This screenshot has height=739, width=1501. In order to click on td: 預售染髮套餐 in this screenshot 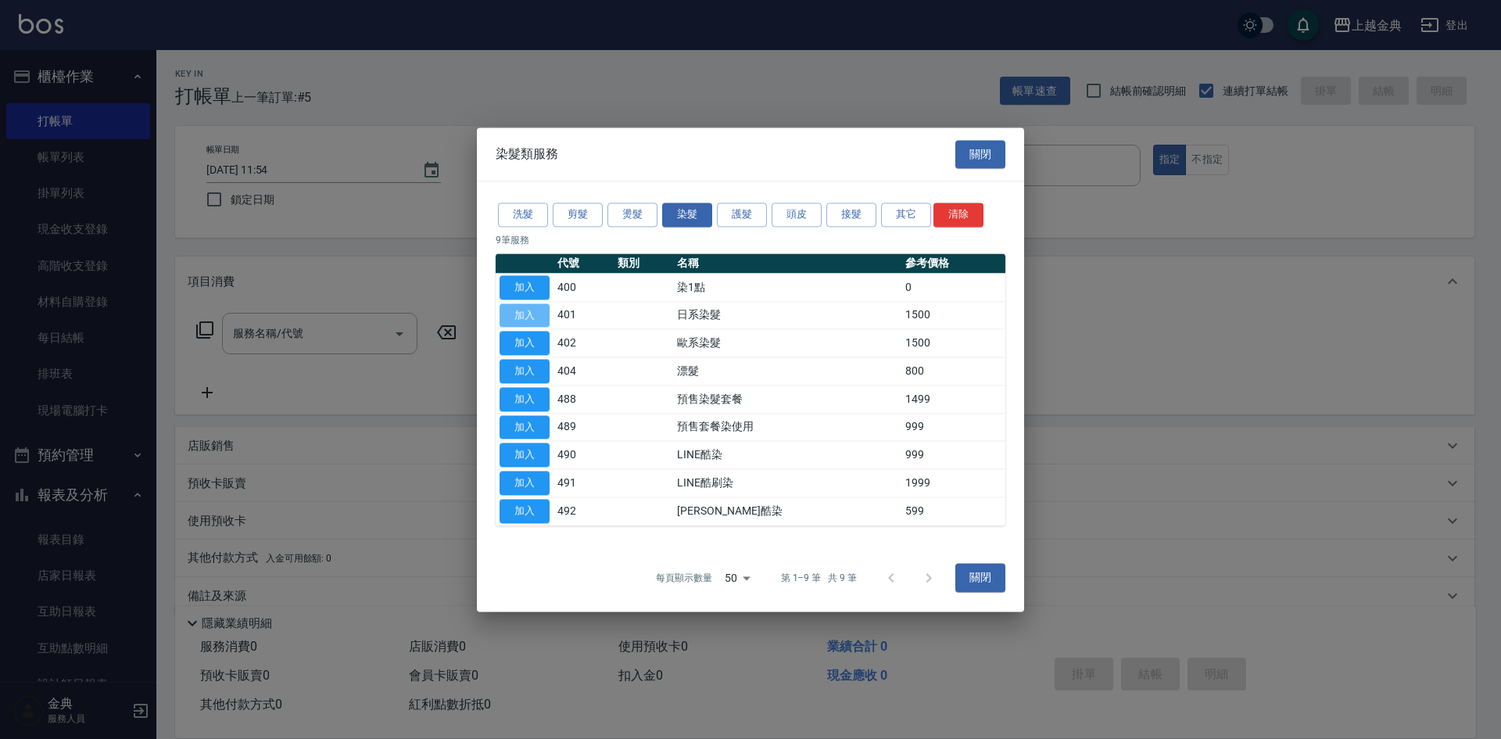, I will do `click(787, 400)`.